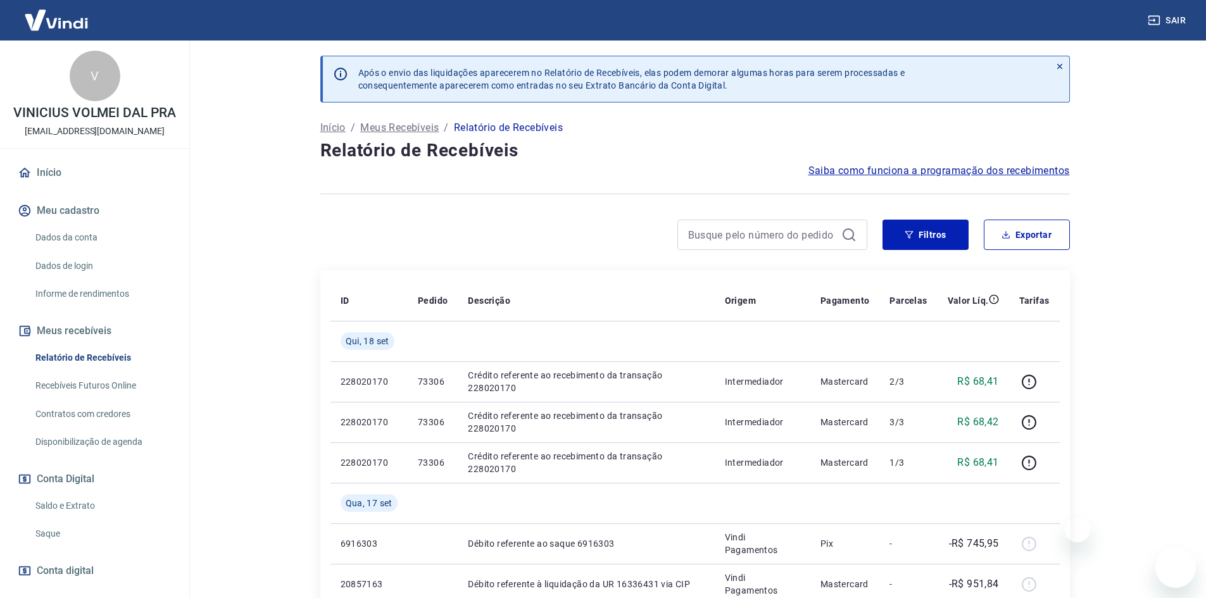 This screenshot has height=598, width=1206. What do you see at coordinates (94, 331) in the screenshot?
I see `button: Meus recebíveis` at bounding box center [94, 331].